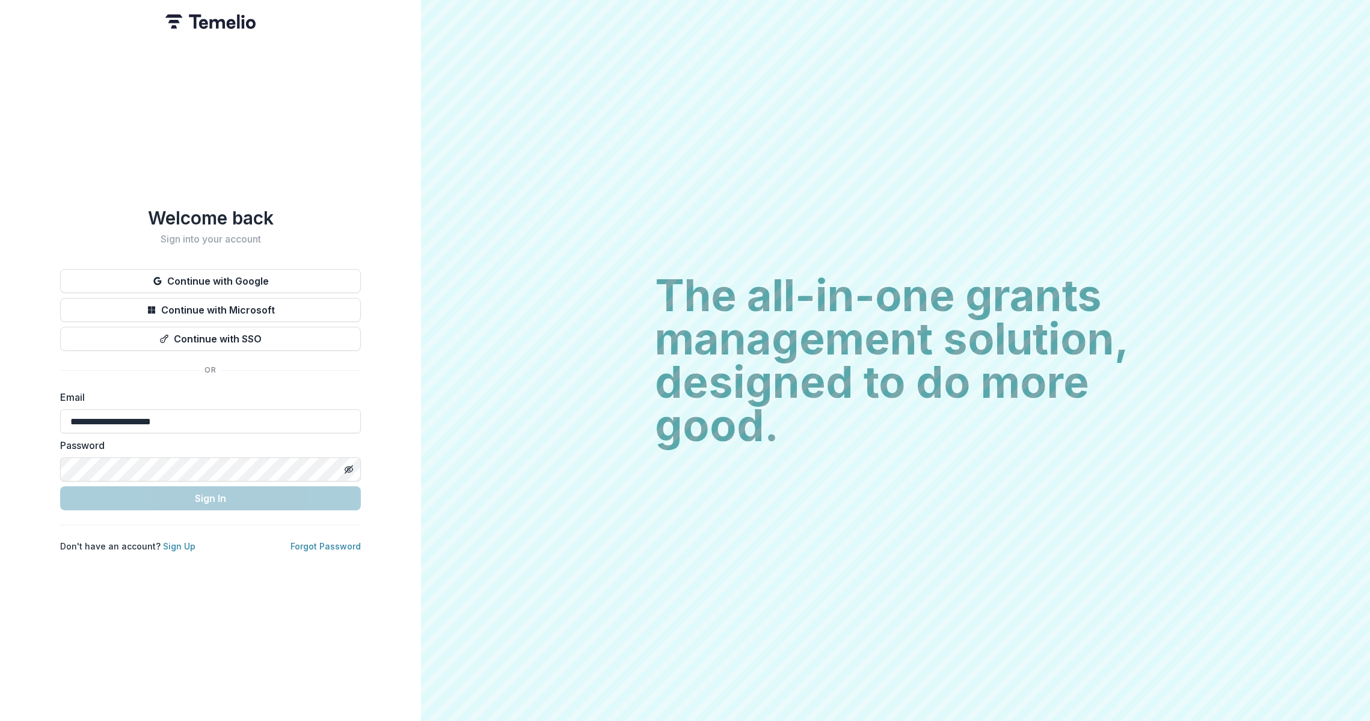 This screenshot has height=721, width=1370. I want to click on button: Sign In, so click(211, 498).